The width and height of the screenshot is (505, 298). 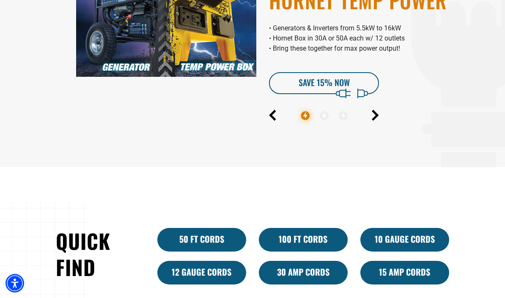 What do you see at coordinates (303, 240) in the screenshot?
I see `a: 100 Ft Cords` at bounding box center [303, 240].